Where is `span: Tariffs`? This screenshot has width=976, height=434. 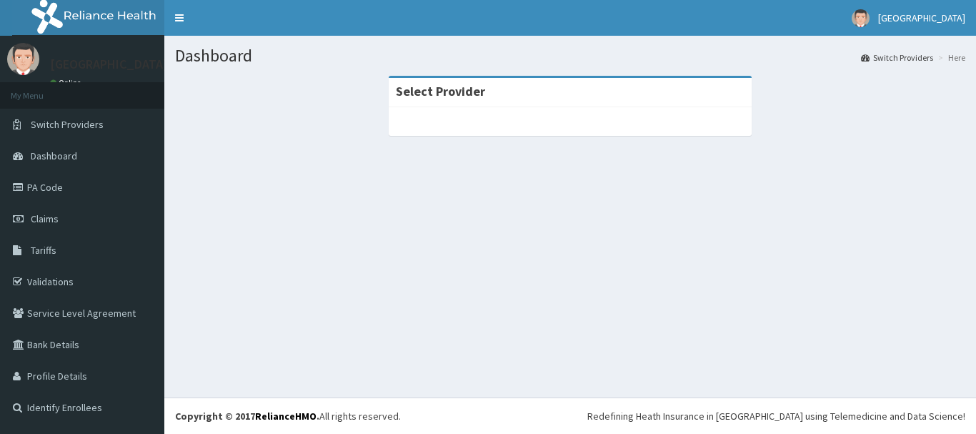 span: Tariffs is located at coordinates (44, 250).